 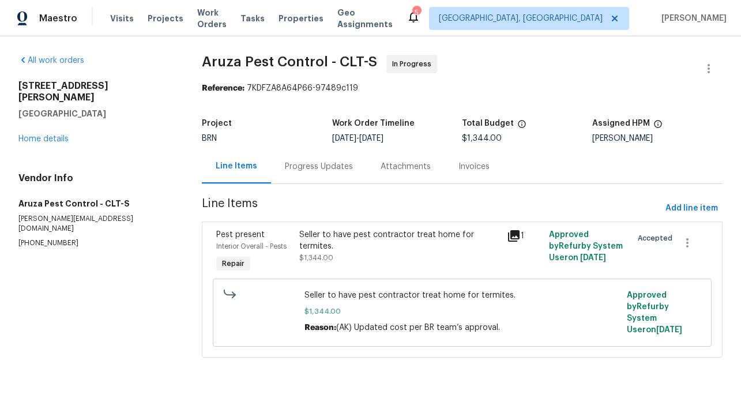 I want to click on span: Projects, so click(x=165, y=18).